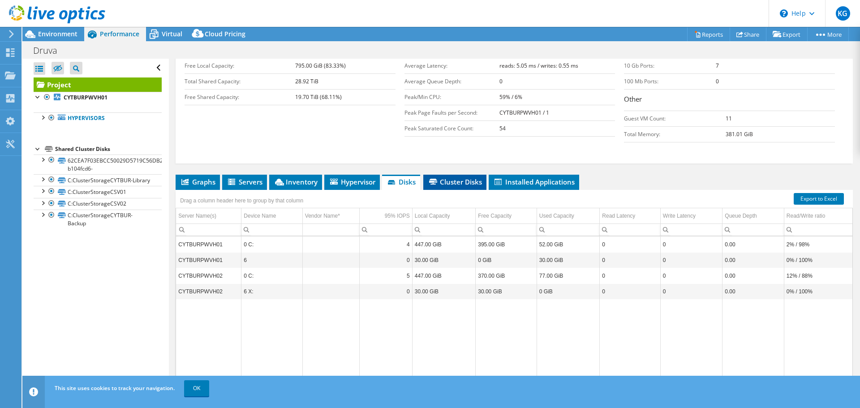 The height and width of the screenshot is (408, 860). Describe the element at coordinates (98, 164) in the screenshot. I see `a: 62CEA7F03EBCC50029D5719C56DB27FA-b104fcd6-` at that location.